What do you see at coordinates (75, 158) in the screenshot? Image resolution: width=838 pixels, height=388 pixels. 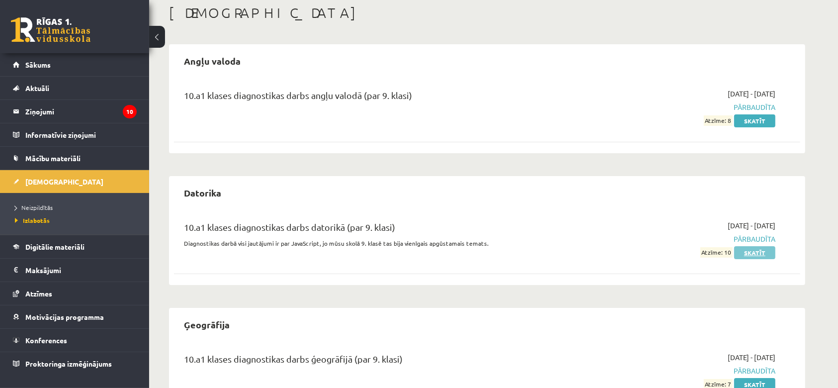 I see `a: Mācību materiāli` at bounding box center [75, 158].